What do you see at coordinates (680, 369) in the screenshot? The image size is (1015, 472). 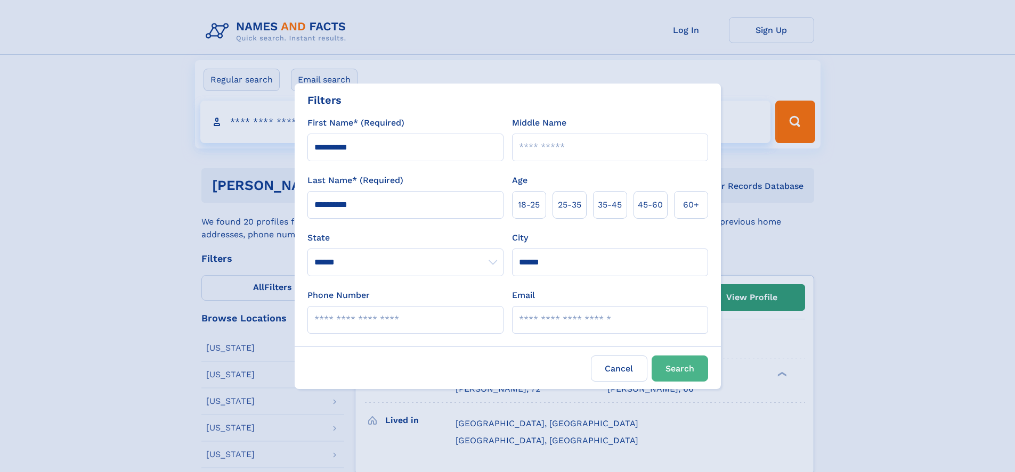 I see `button: Search` at bounding box center [680, 369].